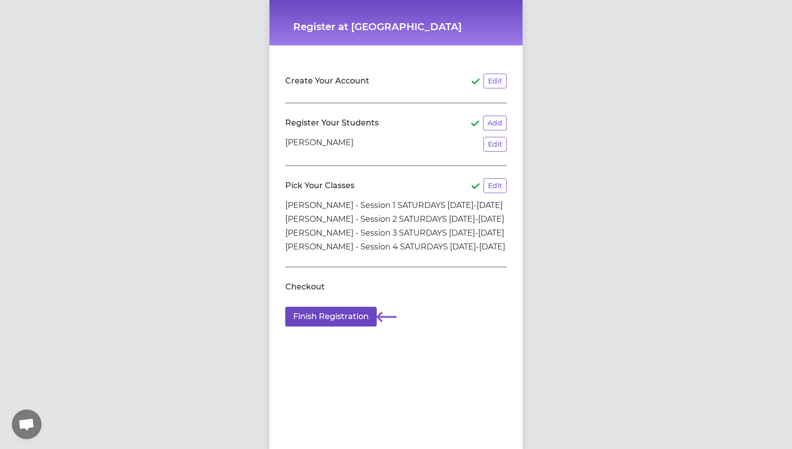 The height and width of the screenshot is (449, 792). What do you see at coordinates (305, 287) in the screenshot?
I see `h2: Checkout` at bounding box center [305, 287].